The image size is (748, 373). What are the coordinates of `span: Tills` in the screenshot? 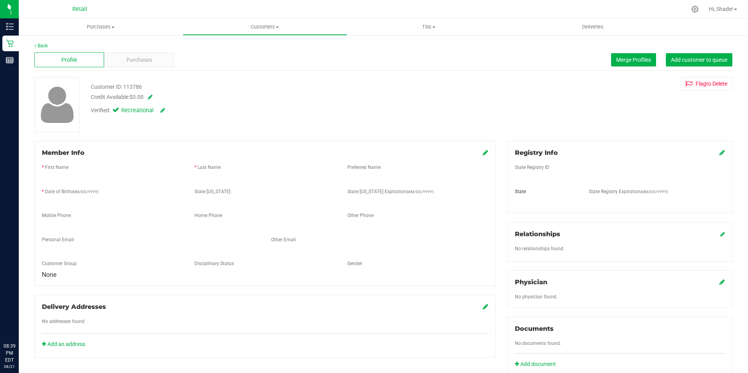 It's located at (429, 27).